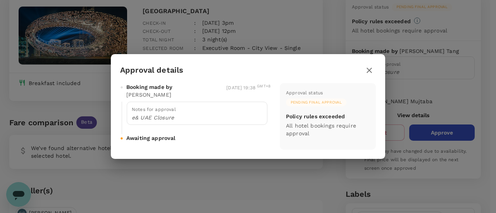 Image resolution: width=496 pixels, height=213 pixels. Describe the element at coordinates (151, 138) in the screenshot. I see `span: Awaiting approval` at that location.